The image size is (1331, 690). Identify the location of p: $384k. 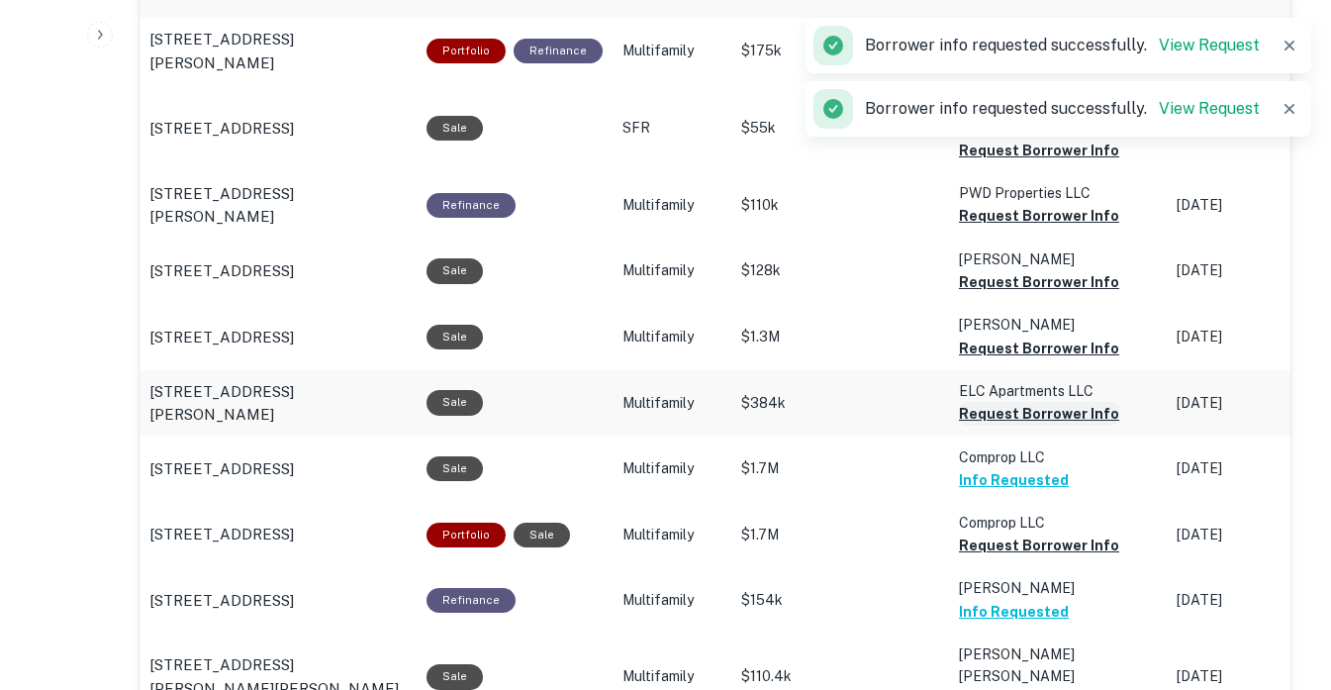
(840, 403).